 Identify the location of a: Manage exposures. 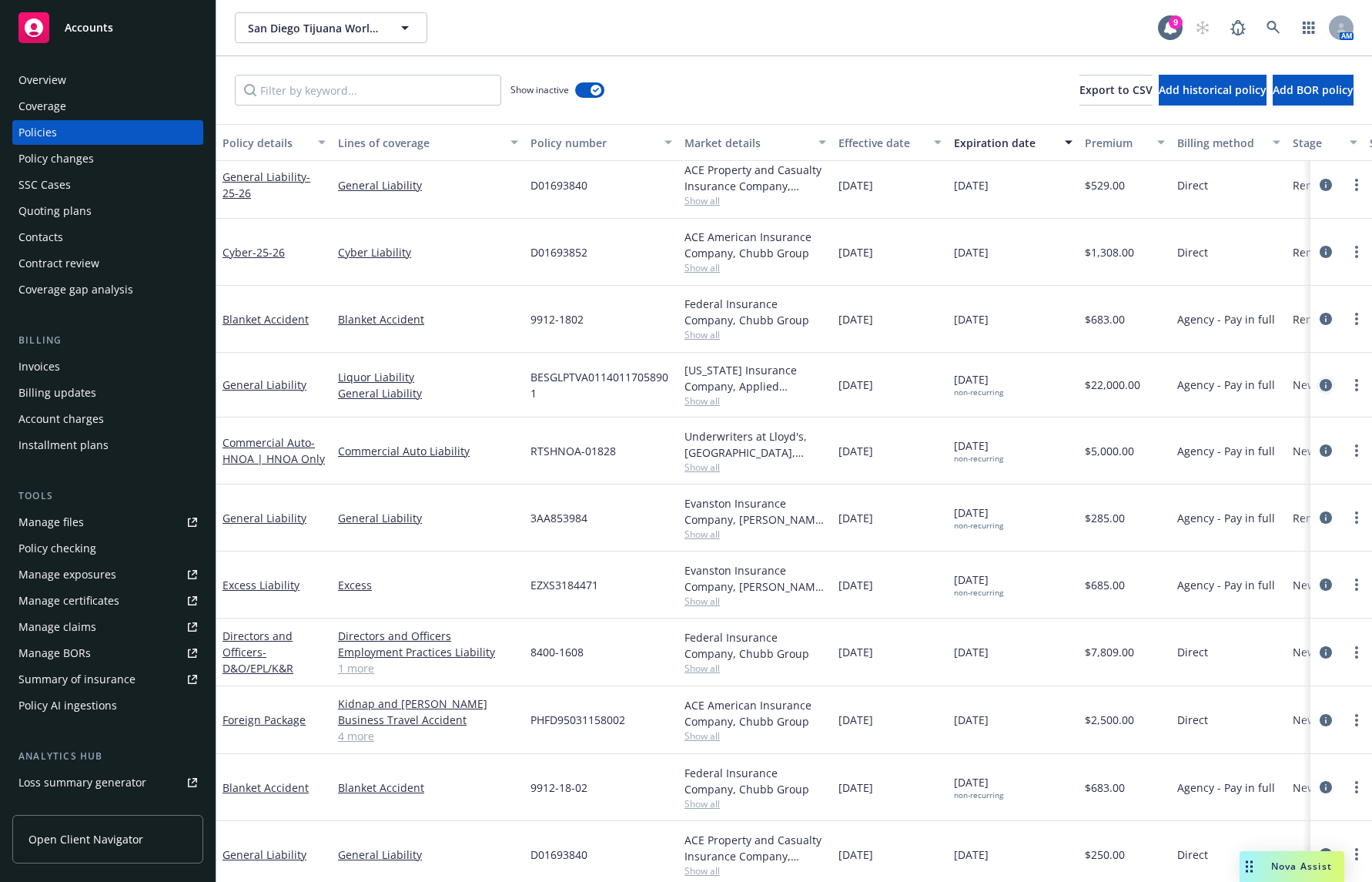
(108, 574).